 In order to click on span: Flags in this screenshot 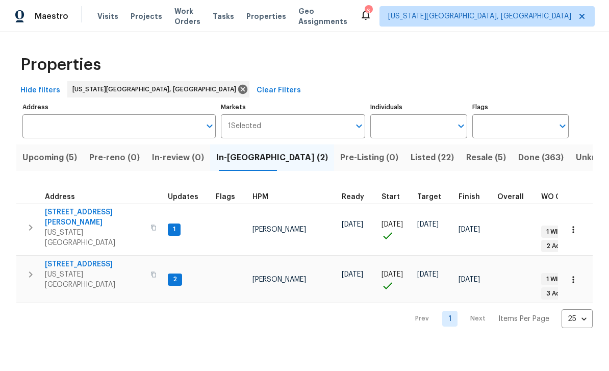, I will do `click(225, 197)`.